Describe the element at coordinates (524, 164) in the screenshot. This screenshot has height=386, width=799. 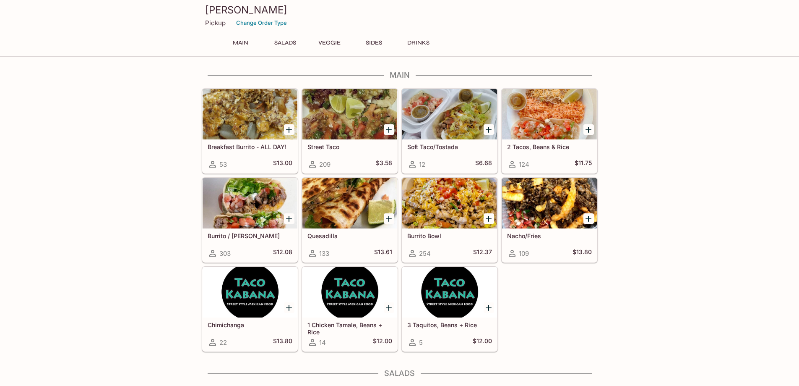
I see `span: 124` at that location.